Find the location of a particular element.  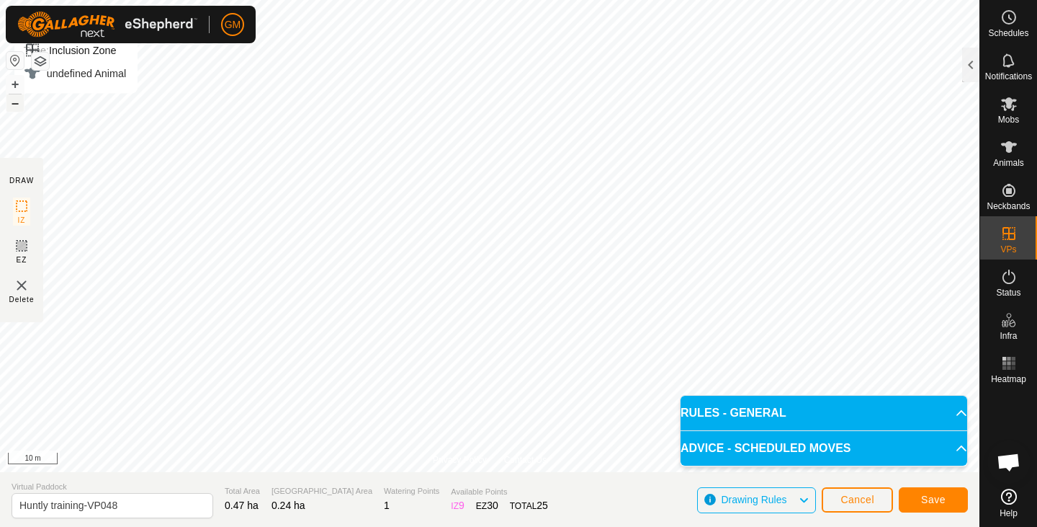

span: ADVICE - SCHEDULED MOVES is located at coordinates (766, 448).